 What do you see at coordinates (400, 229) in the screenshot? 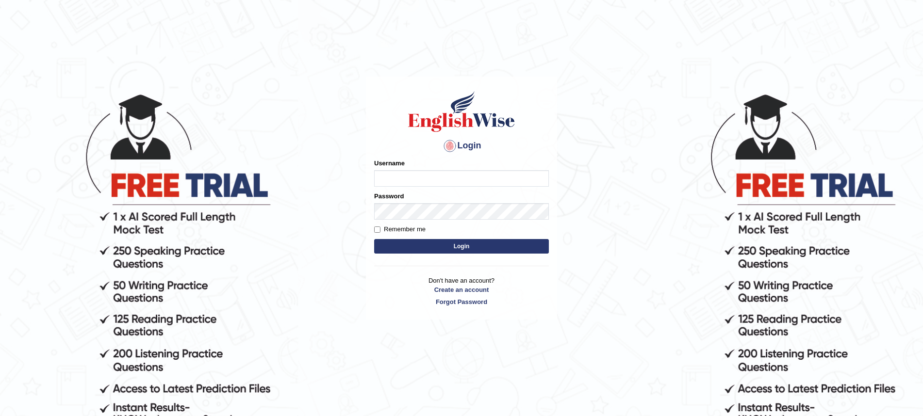
I see `label: Remember me` at bounding box center [400, 229].